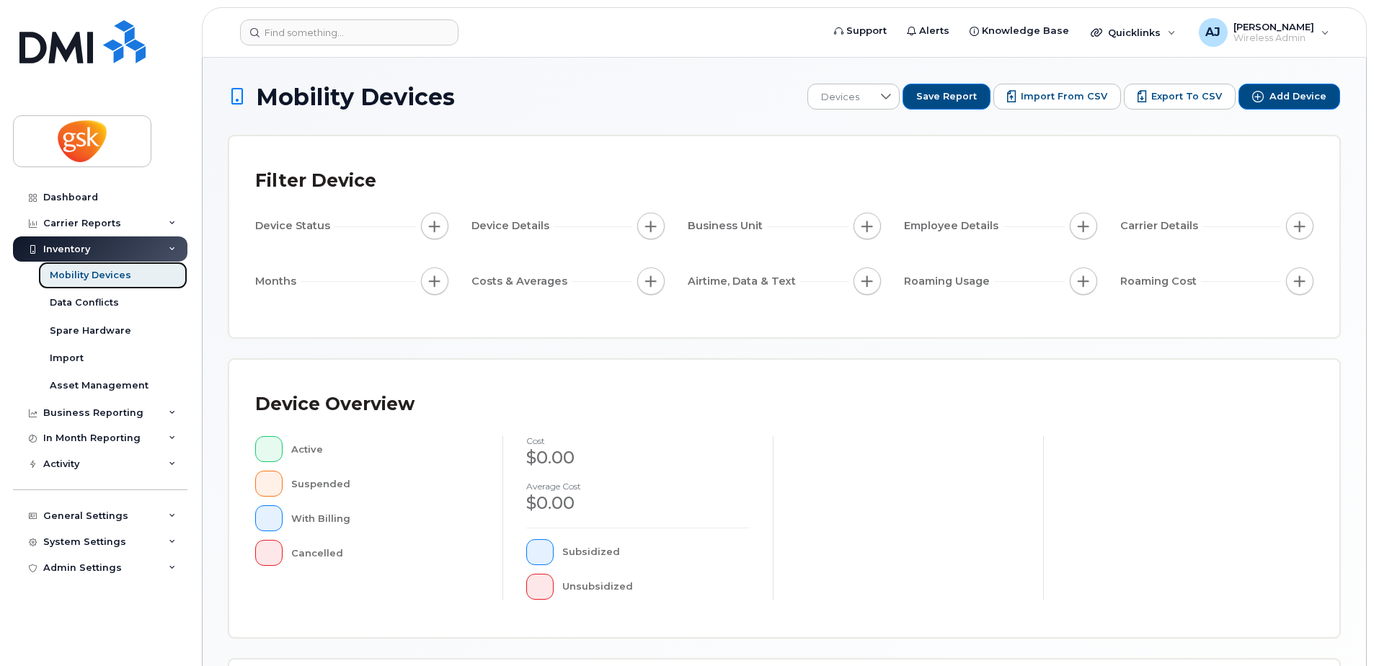  Describe the element at coordinates (656, 587) in the screenshot. I see `div: Unsubsidized` at that location.